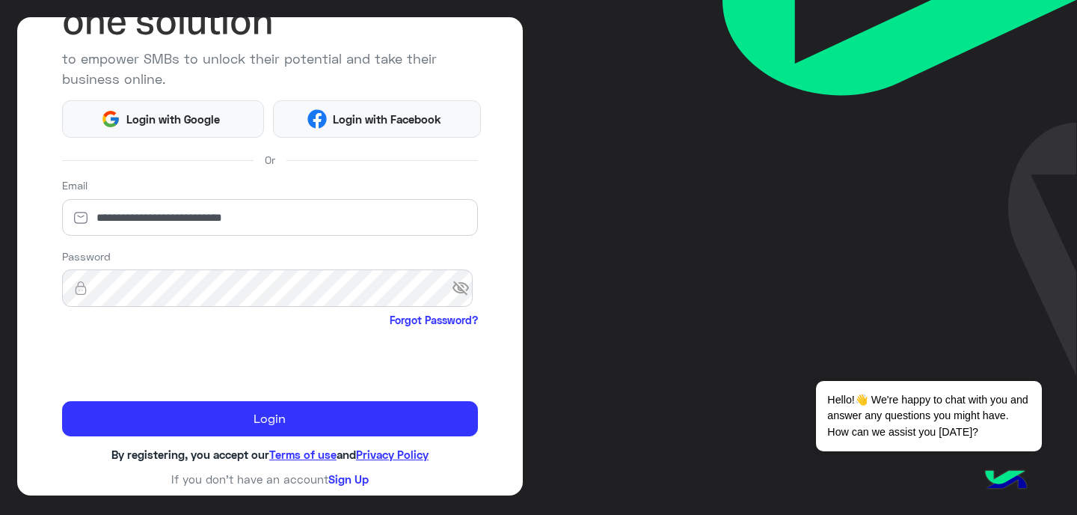  What do you see at coordinates (81, 288) in the screenshot?
I see `img: lock` at bounding box center [81, 288].